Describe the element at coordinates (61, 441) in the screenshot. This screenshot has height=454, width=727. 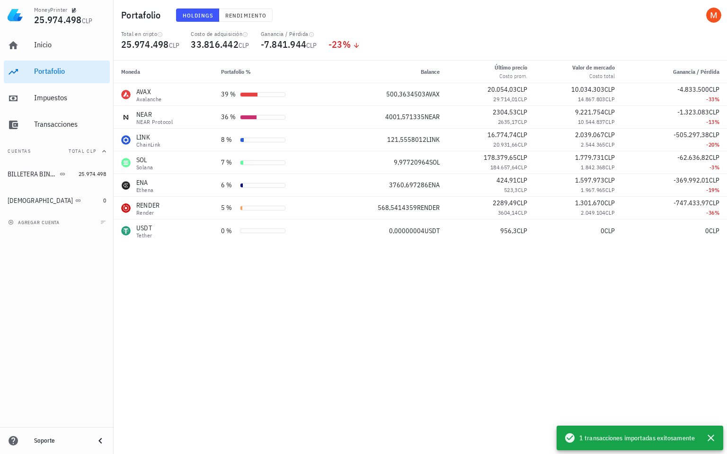
I see `div: Soporte` at that location.